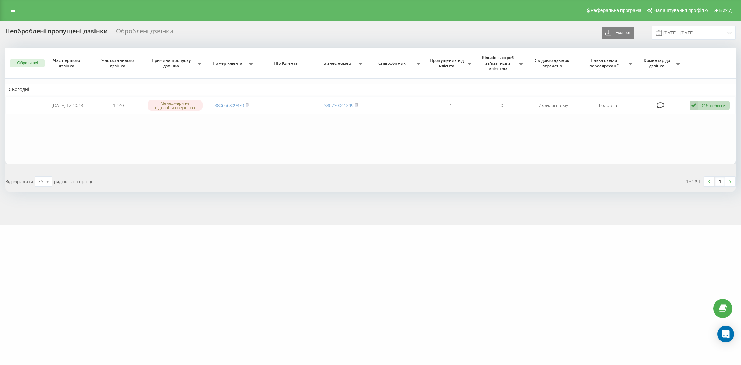 This screenshot has width=741, height=365. What do you see at coordinates (616, 10) in the screenshot?
I see `span: Реферальна програма` at bounding box center [616, 10].